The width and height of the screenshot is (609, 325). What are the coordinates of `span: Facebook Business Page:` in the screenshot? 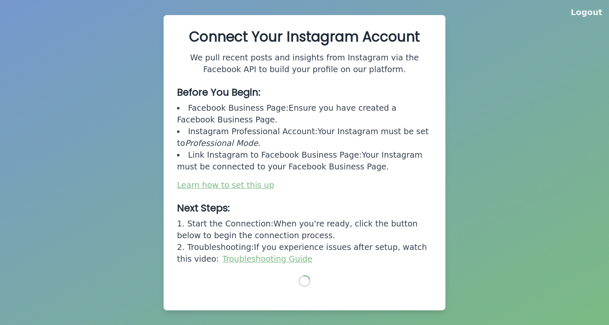 It's located at (238, 108).